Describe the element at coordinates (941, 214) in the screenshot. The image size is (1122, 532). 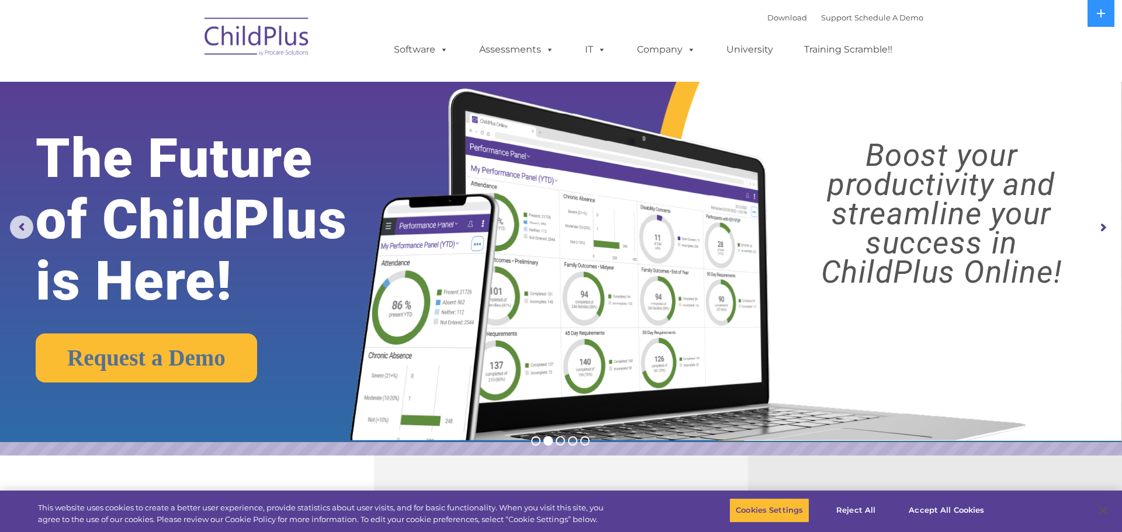
I see `rs-layer: Boost your productivity and streamline your success in ChildPlus Online!` at that location.